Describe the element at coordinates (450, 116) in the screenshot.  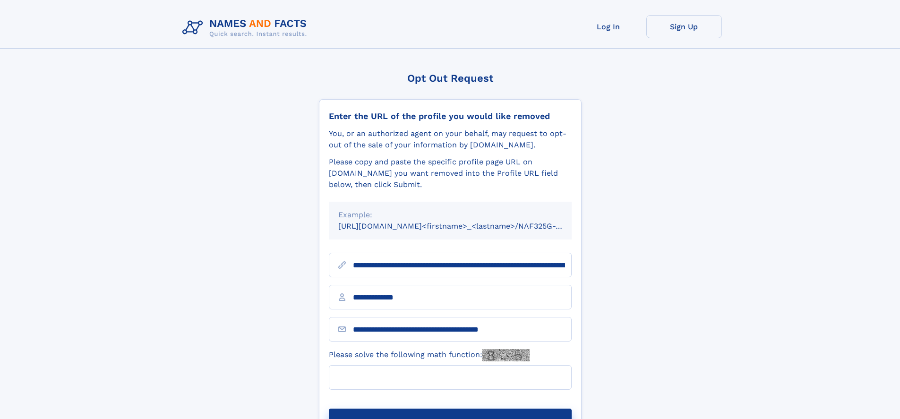
I see `div: Enter the URL of the profile you would like removed` at that location.